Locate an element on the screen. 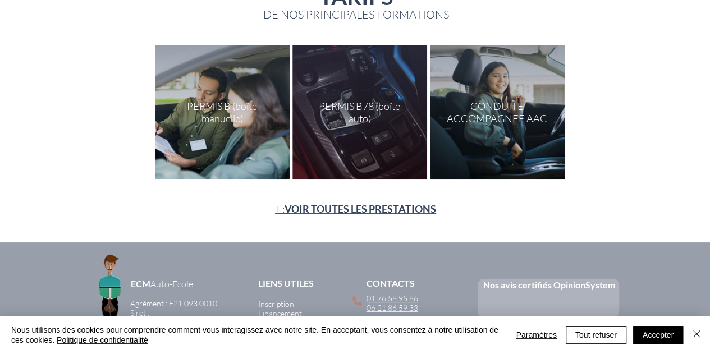  a: 06 21 86 59 33 is located at coordinates (392, 308).